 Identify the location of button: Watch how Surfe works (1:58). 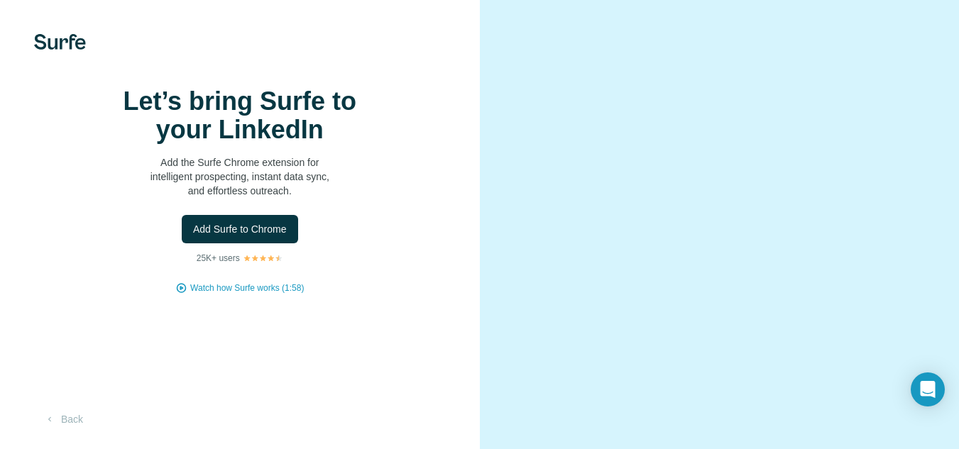
(247, 288).